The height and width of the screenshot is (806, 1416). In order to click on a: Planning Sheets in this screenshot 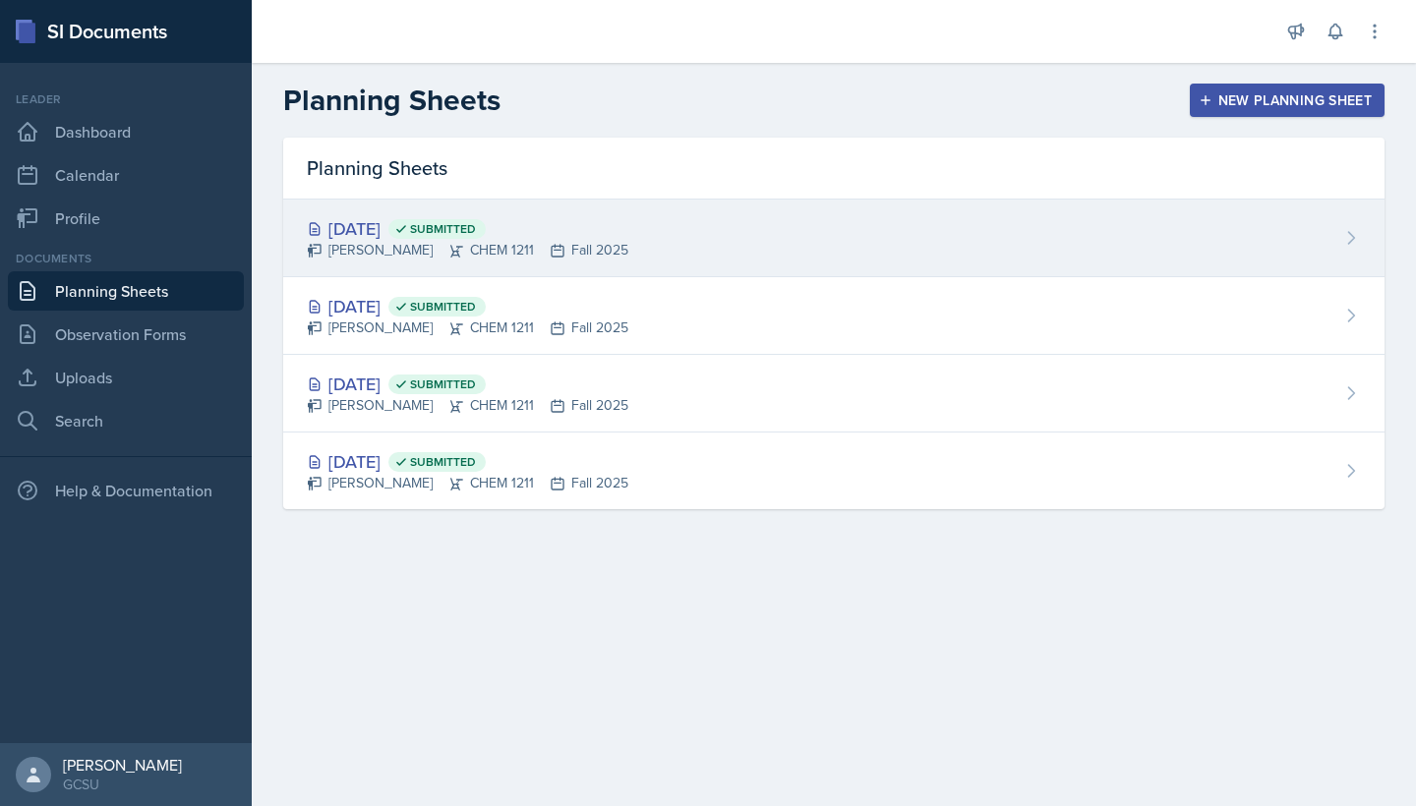, I will do `click(126, 291)`.